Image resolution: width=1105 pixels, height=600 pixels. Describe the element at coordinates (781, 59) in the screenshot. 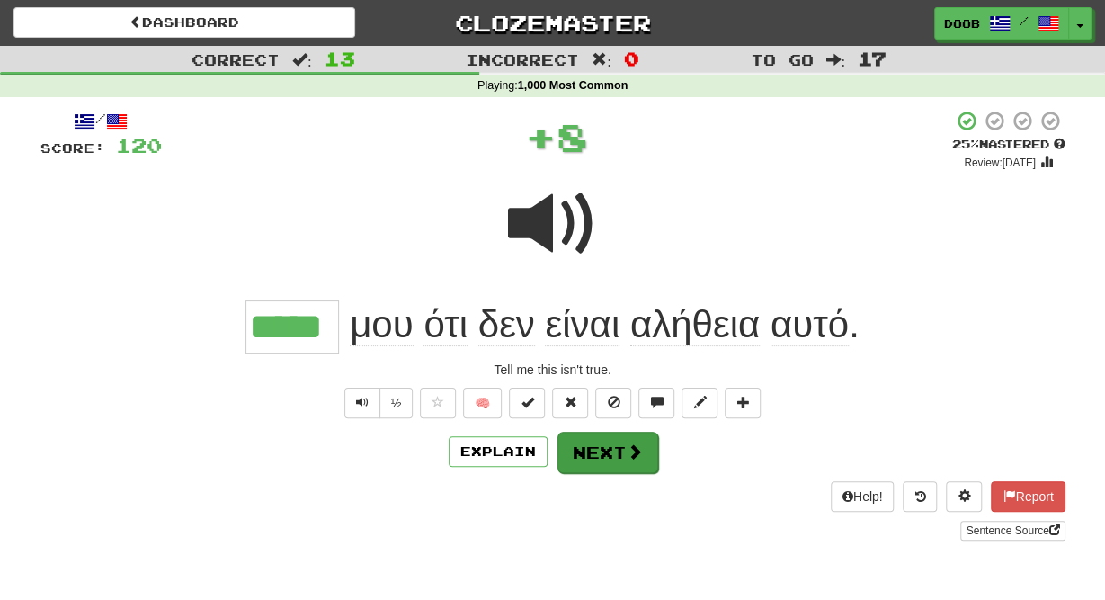

I see `span: To go` at that location.